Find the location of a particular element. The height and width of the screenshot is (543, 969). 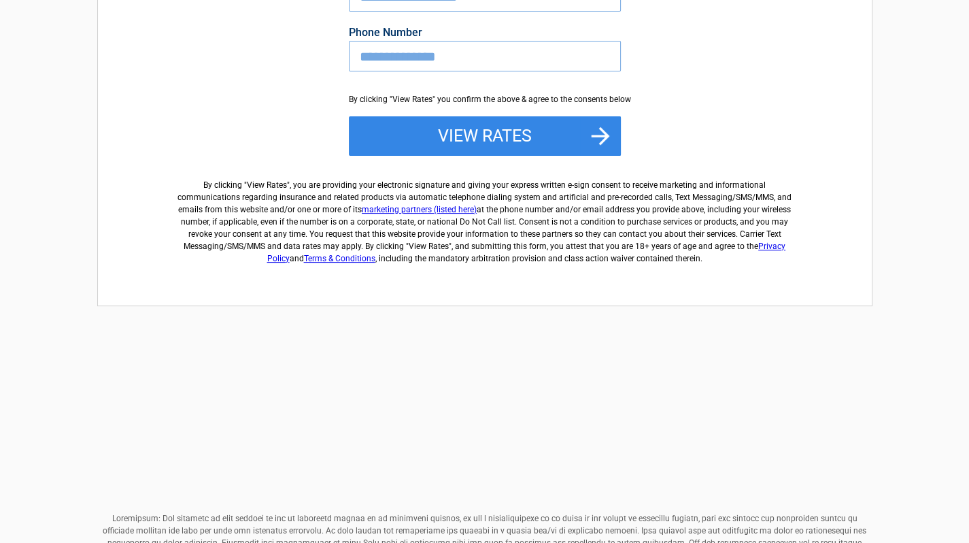

div: By clicking "View Rates" you confirm the above & agree to the consents below is located at coordinates (485, 99).